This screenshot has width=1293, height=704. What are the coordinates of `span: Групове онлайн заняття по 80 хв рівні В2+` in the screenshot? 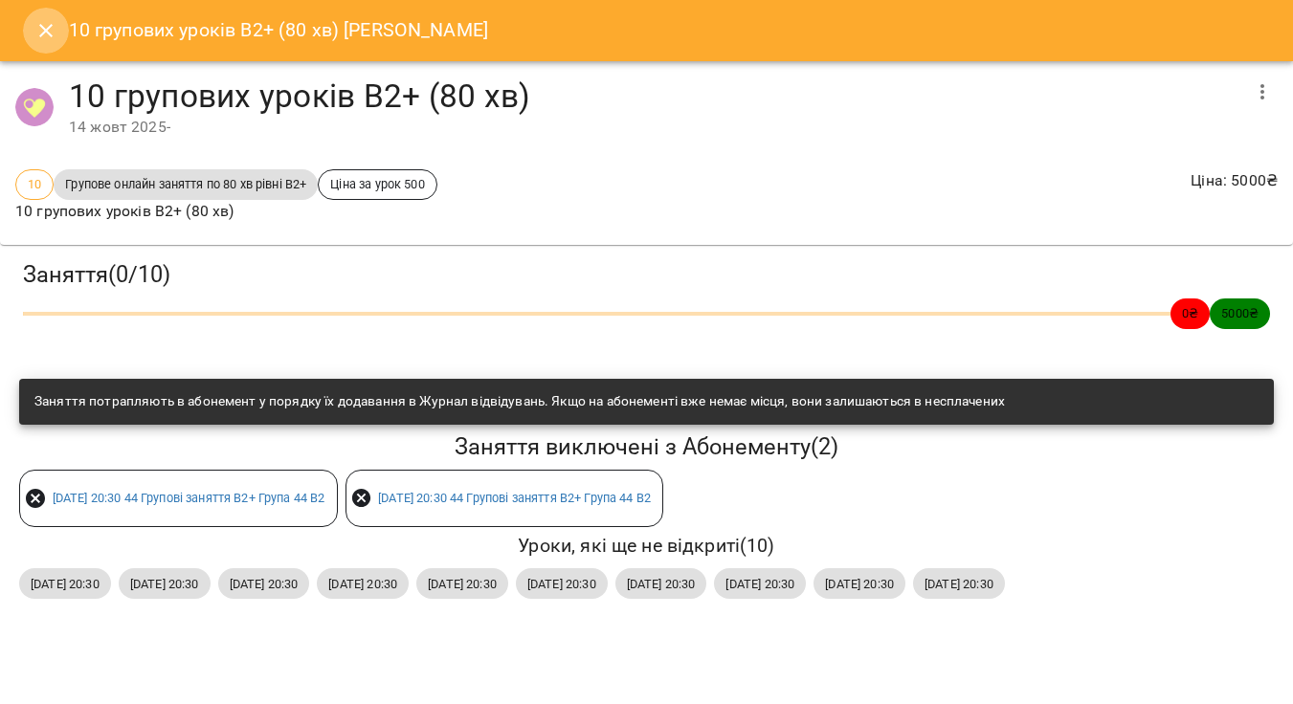 It's located at (186, 184).